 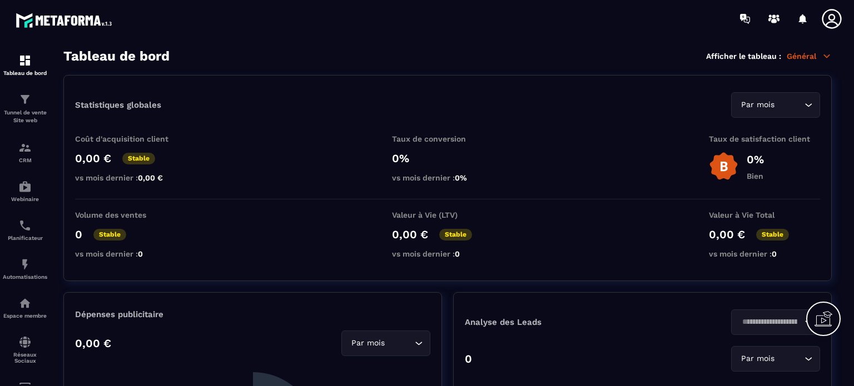 I want to click on p: Espace membre, so click(x=25, y=316).